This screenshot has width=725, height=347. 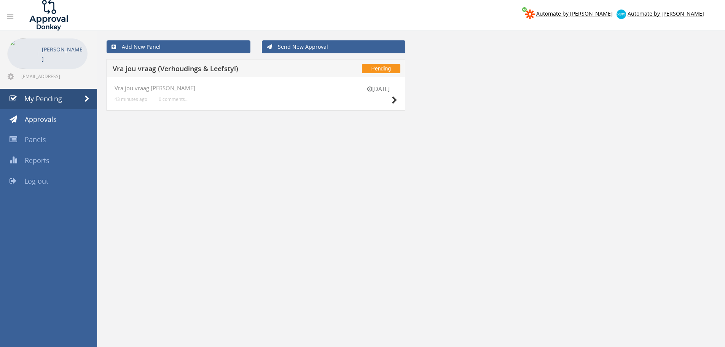 I want to click on small: 0 comments..., so click(x=173, y=99).